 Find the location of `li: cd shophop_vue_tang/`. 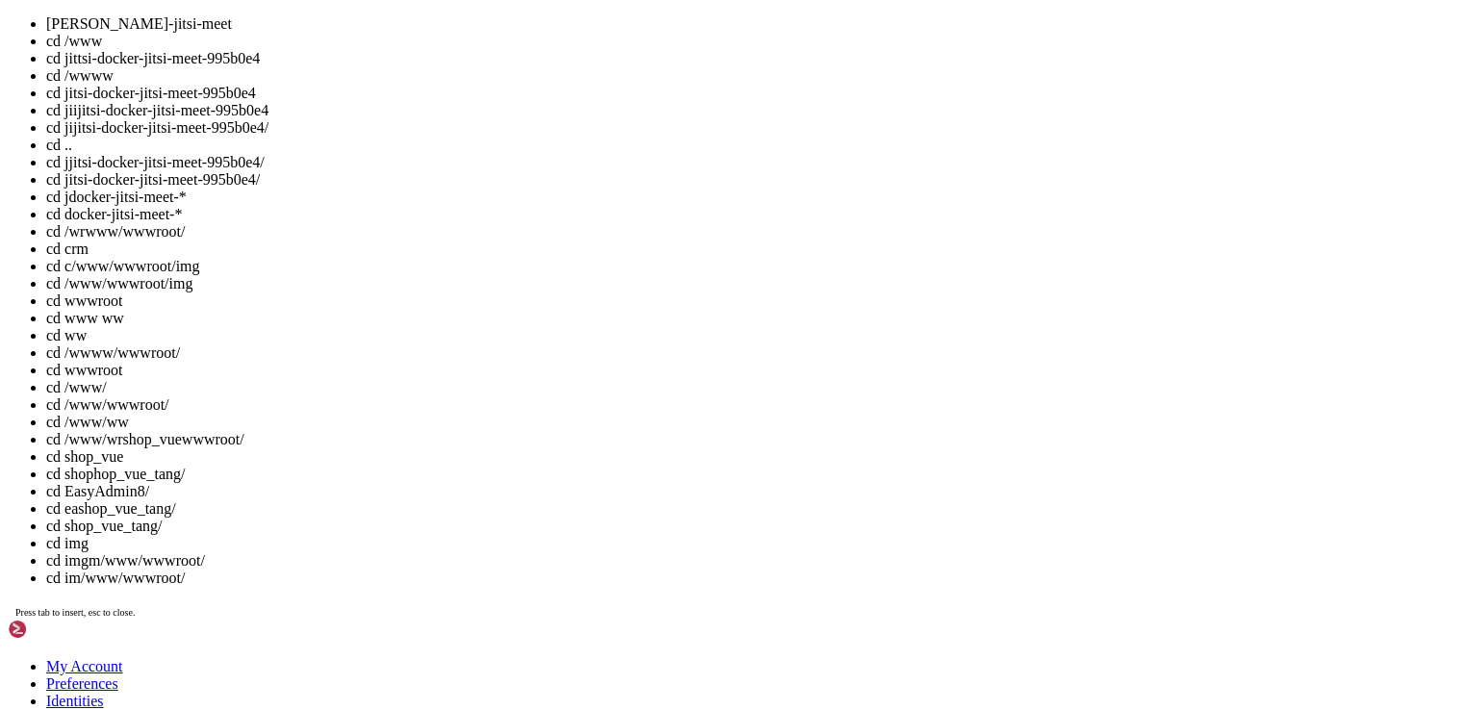

li: cd shophop_vue_tang/ is located at coordinates (758, 474).